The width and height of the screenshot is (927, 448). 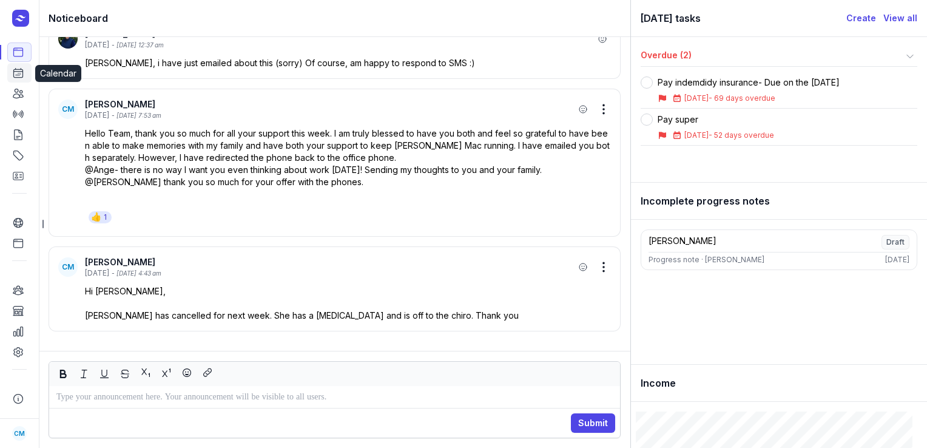 What do you see at coordinates (58, 73) in the screenshot?
I see `div: Calendar` at bounding box center [58, 73].